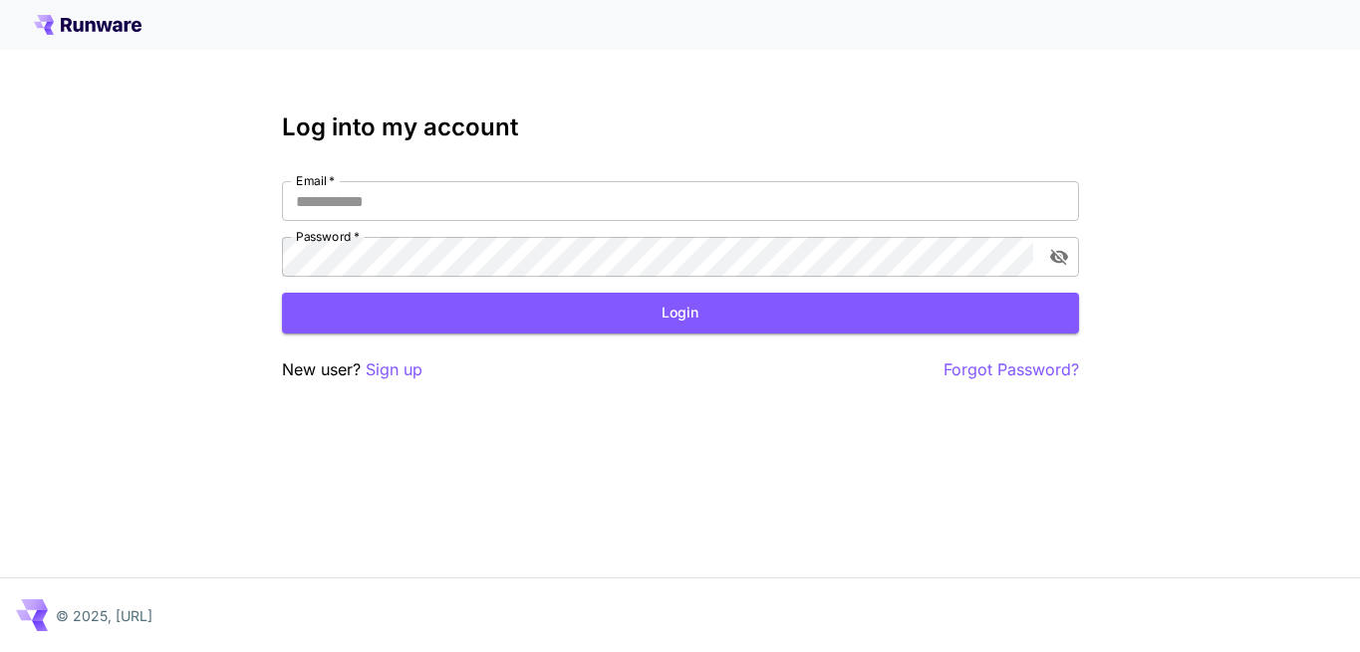 The height and width of the screenshot is (652, 1360). What do you see at coordinates (1011, 370) in the screenshot?
I see `p: Forgot Password?` at bounding box center [1011, 370].